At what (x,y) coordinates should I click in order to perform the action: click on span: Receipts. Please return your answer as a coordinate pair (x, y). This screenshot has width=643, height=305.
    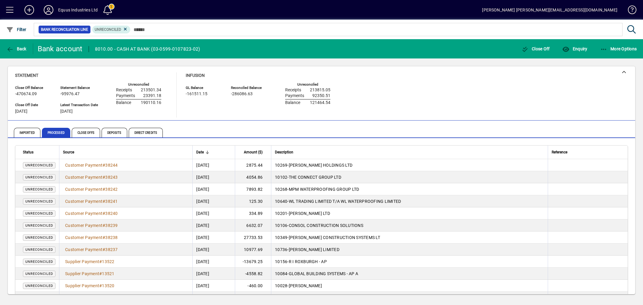
    Looking at the image, I should click on (124, 90).